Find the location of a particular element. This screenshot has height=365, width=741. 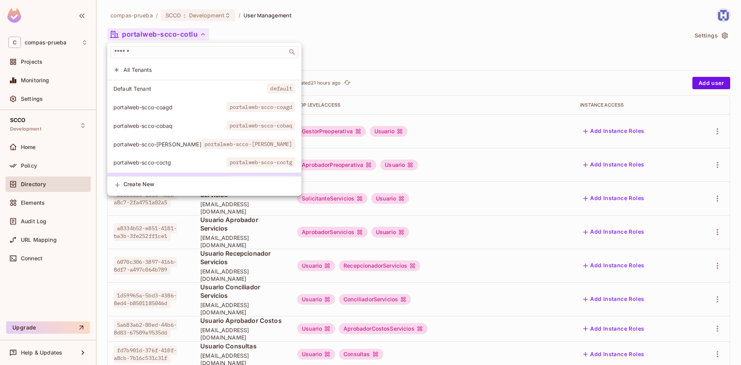

span: default is located at coordinates (281, 88).